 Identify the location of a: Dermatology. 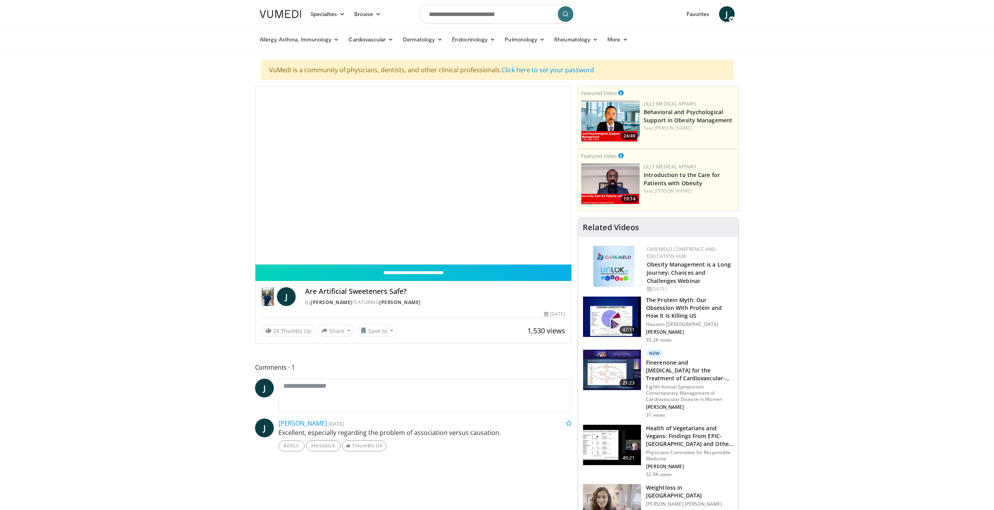
(423, 39).